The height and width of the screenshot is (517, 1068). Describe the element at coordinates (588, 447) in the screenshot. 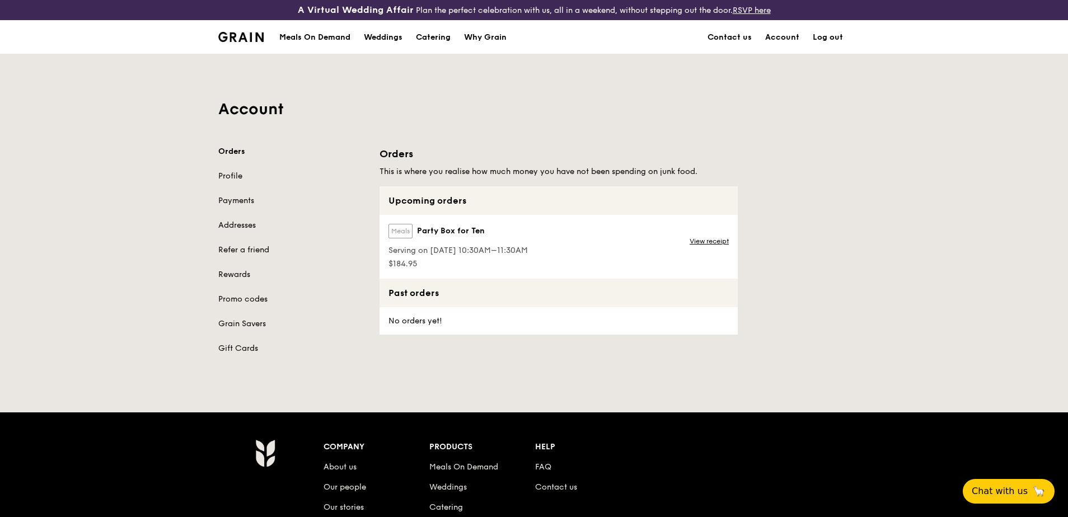

I see `div: Help` at that location.